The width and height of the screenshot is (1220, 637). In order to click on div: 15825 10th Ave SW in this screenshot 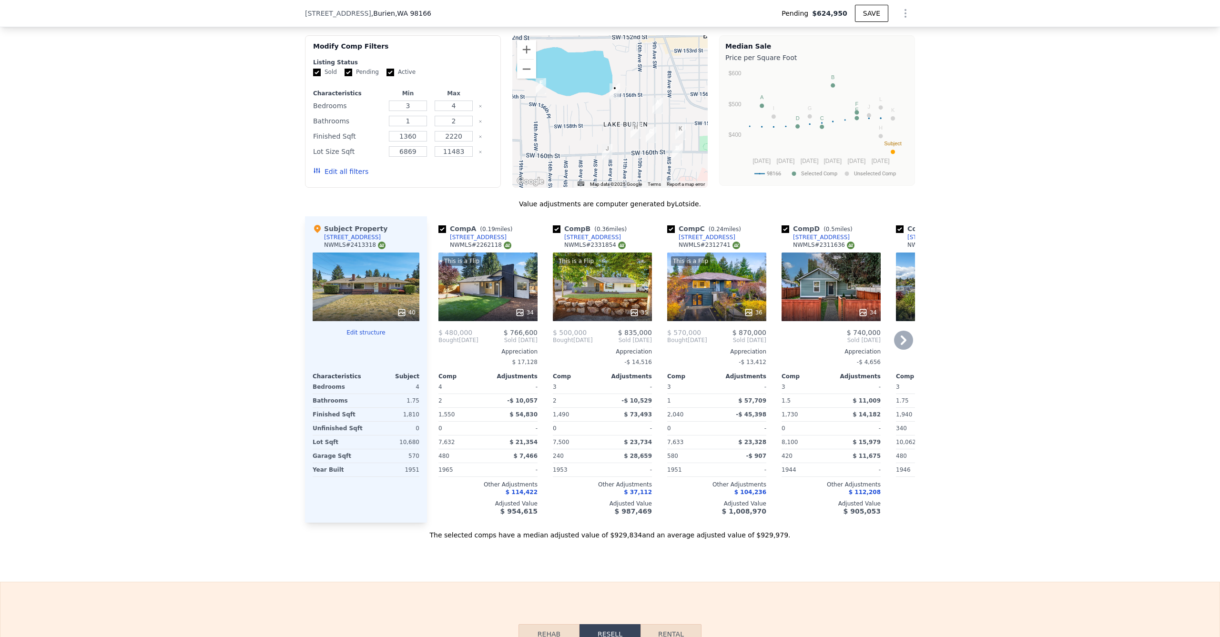, I will do `click(636, 131)`.